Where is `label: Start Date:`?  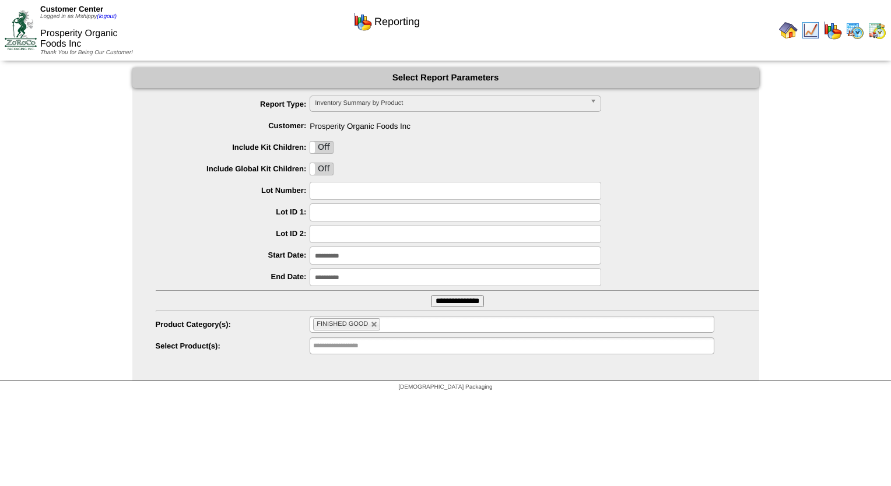 label: Start Date: is located at coordinates (233, 255).